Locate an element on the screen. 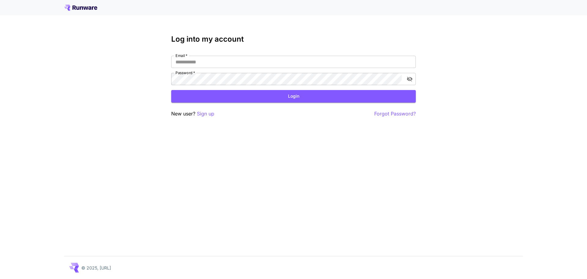 The width and height of the screenshot is (587, 279). button: Forgot Password? is located at coordinates (395, 113).